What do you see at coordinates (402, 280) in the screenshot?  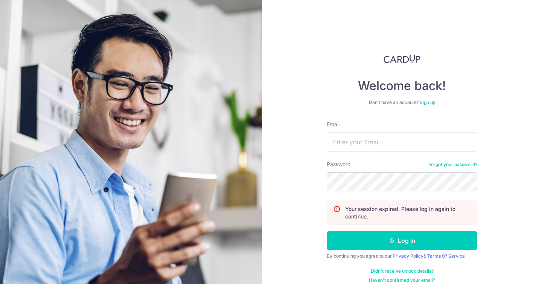 I see `a: Haven't confirmed your email?` at bounding box center [402, 280].